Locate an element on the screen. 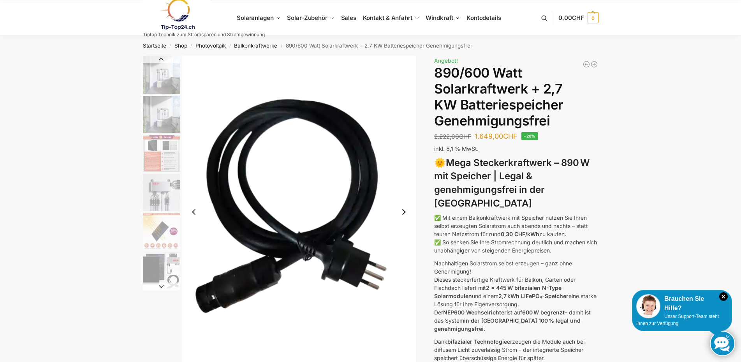 Image resolution: width=741 pixels, height=362 pixels. a: Shop is located at coordinates (181, 46).